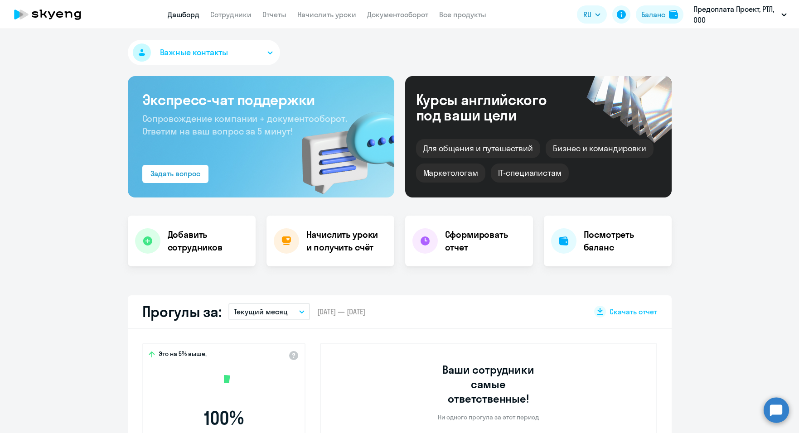 The image size is (799, 433). What do you see at coordinates (175, 174) in the screenshot?
I see `div: Задать вопрос` at bounding box center [175, 174].